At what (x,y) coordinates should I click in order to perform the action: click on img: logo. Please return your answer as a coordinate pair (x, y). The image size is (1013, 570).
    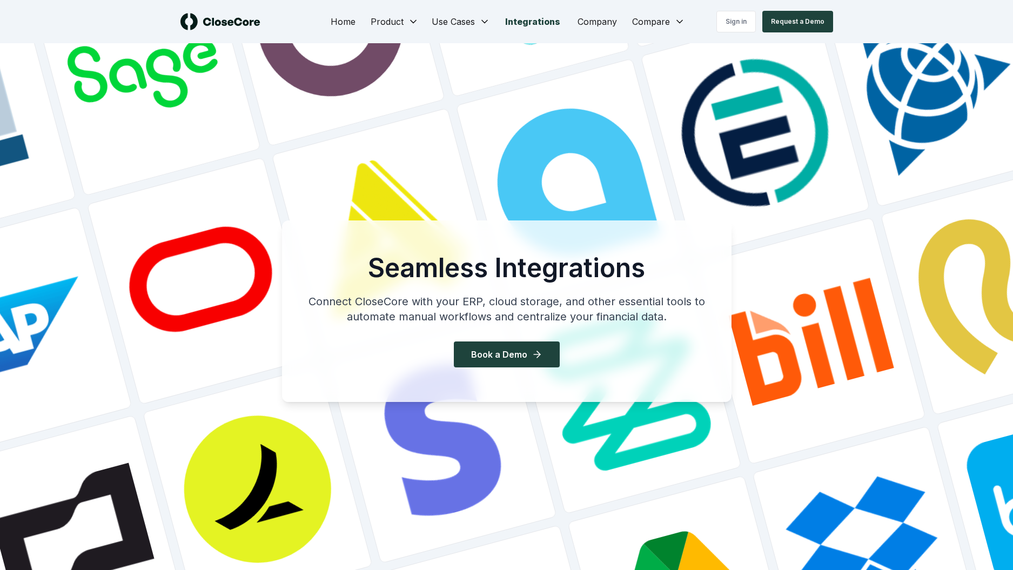
    Looking at the image, I should click on (221, 22).